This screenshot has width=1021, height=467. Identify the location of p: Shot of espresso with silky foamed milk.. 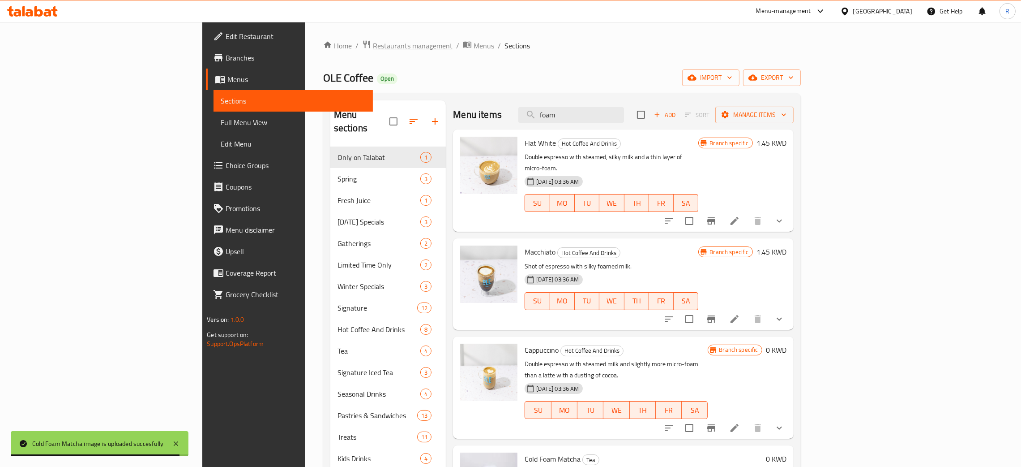
(612, 266).